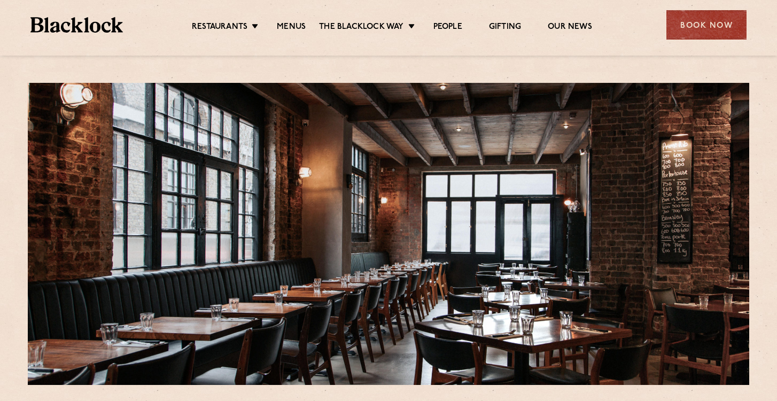 The width and height of the screenshot is (777, 401). Describe the element at coordinates (361, 28) in the screenshot. I see `a: The Blacklock Way` at that location.